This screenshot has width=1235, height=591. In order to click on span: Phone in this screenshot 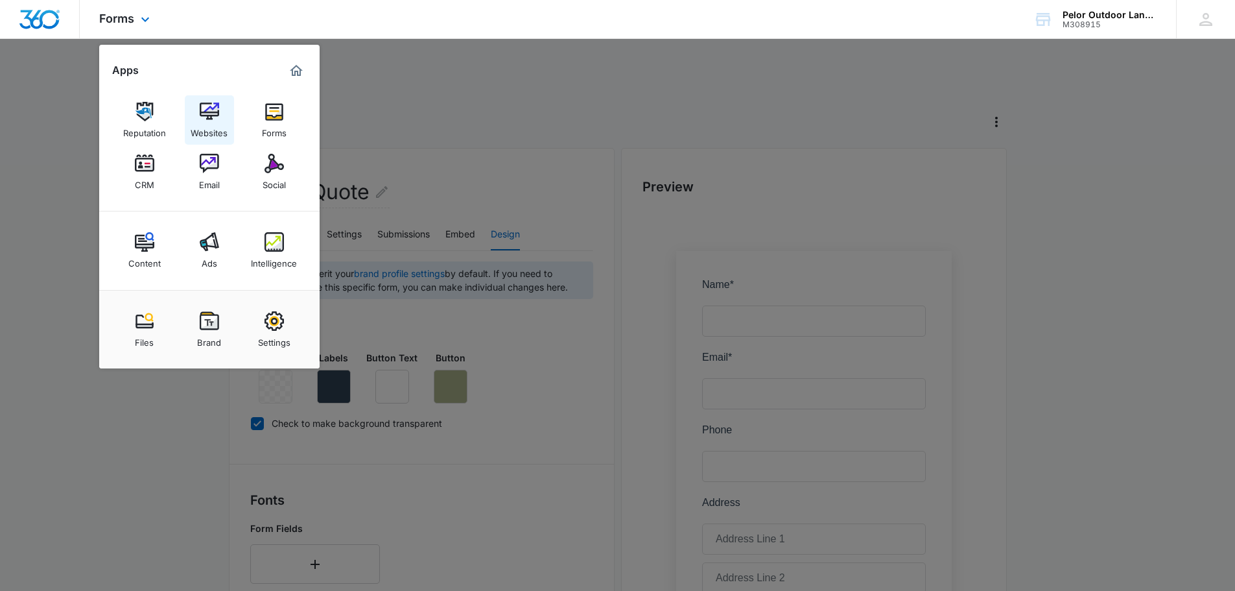, I will do `click(54, 191)`.